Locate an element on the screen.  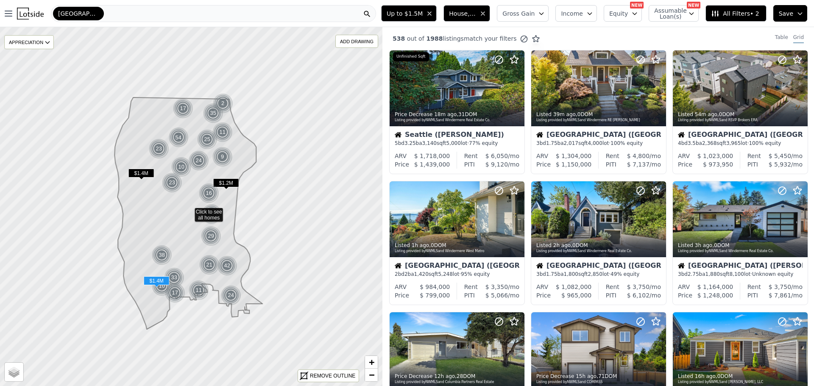
div: 21 is located at coordinates (209, 265).